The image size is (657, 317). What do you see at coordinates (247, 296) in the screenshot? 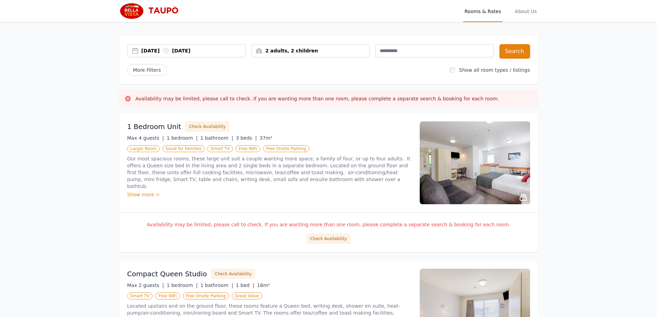
I see `span: Great Value` at bounding box center [247, 296].